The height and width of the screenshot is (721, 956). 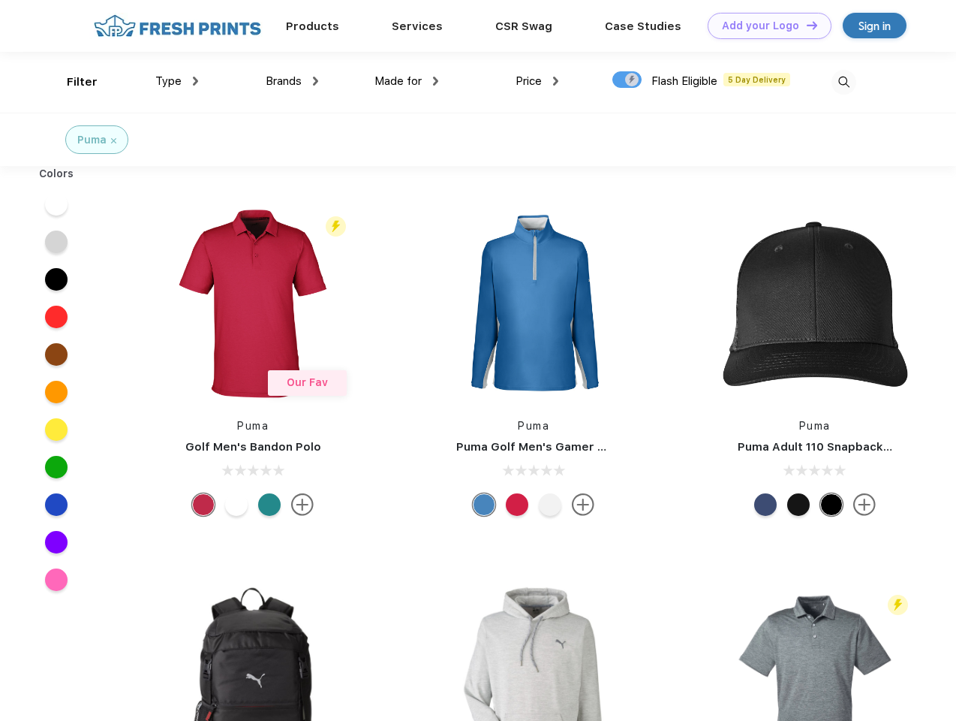 I want to click on span: 5 Day Delivery, so click(x=757, y=80).